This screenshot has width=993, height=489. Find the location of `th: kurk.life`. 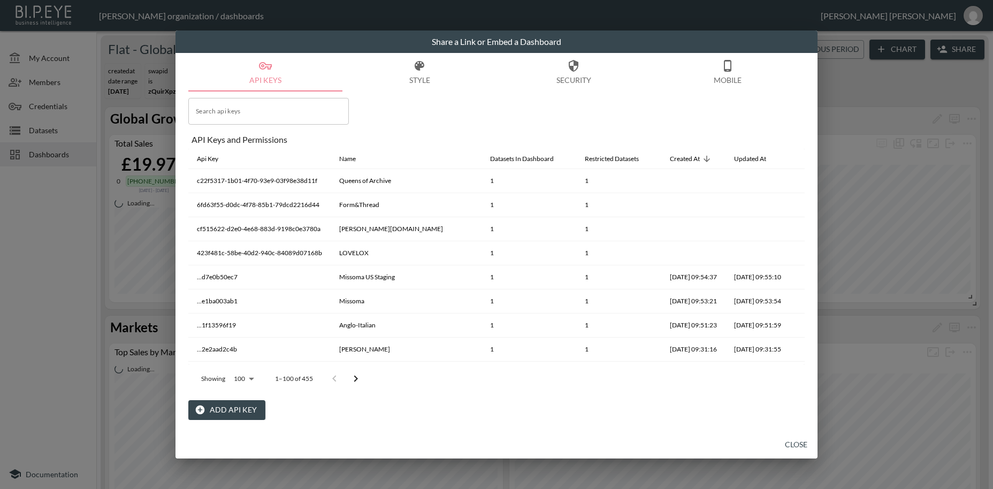

th: kurk.life is located at coordinates (406, 229).